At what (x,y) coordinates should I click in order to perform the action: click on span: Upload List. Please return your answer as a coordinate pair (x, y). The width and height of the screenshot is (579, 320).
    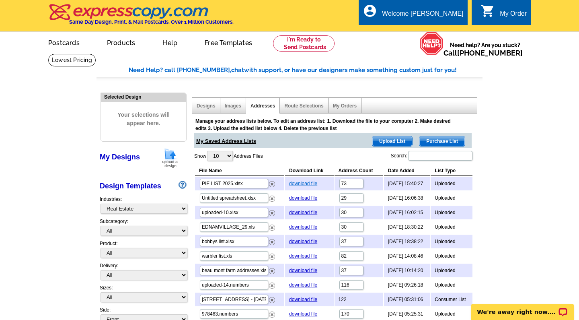
    Looking at the image, I should click on (392, 141).